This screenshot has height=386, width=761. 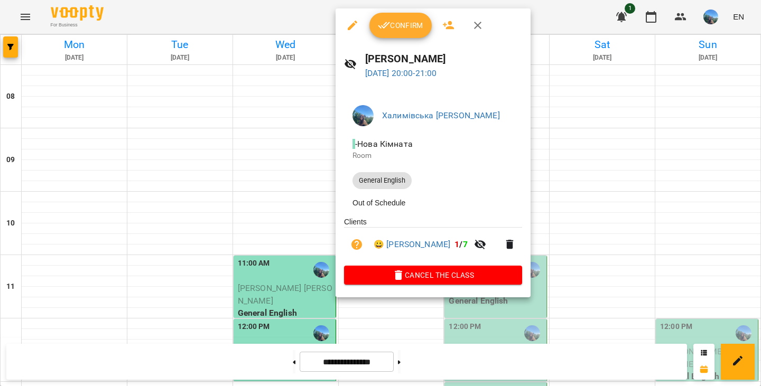 I want to click on span: General English, so click(x=382, y=181).